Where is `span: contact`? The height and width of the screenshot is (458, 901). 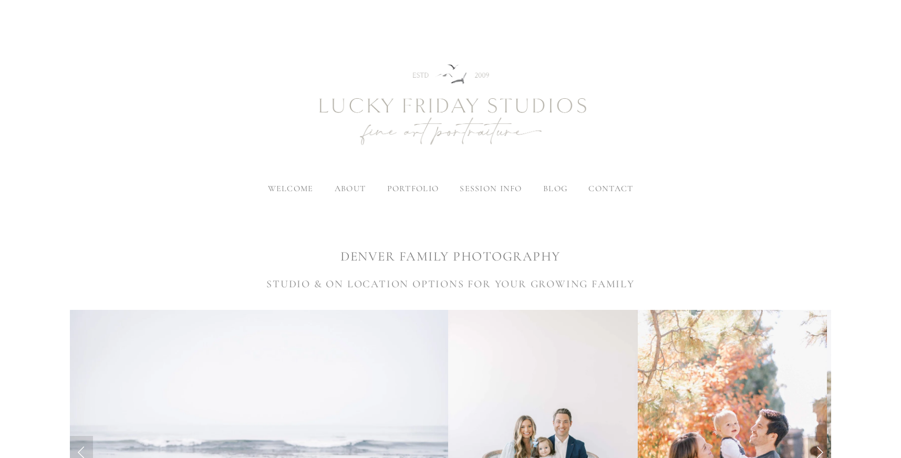
span: contact is located at coordinates (610, 189).